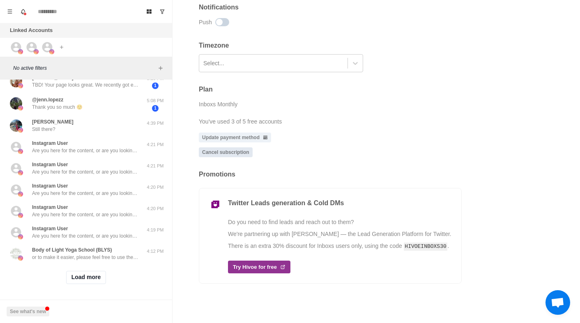  I want to click on p: 4:19 PM, so click(155, 230).